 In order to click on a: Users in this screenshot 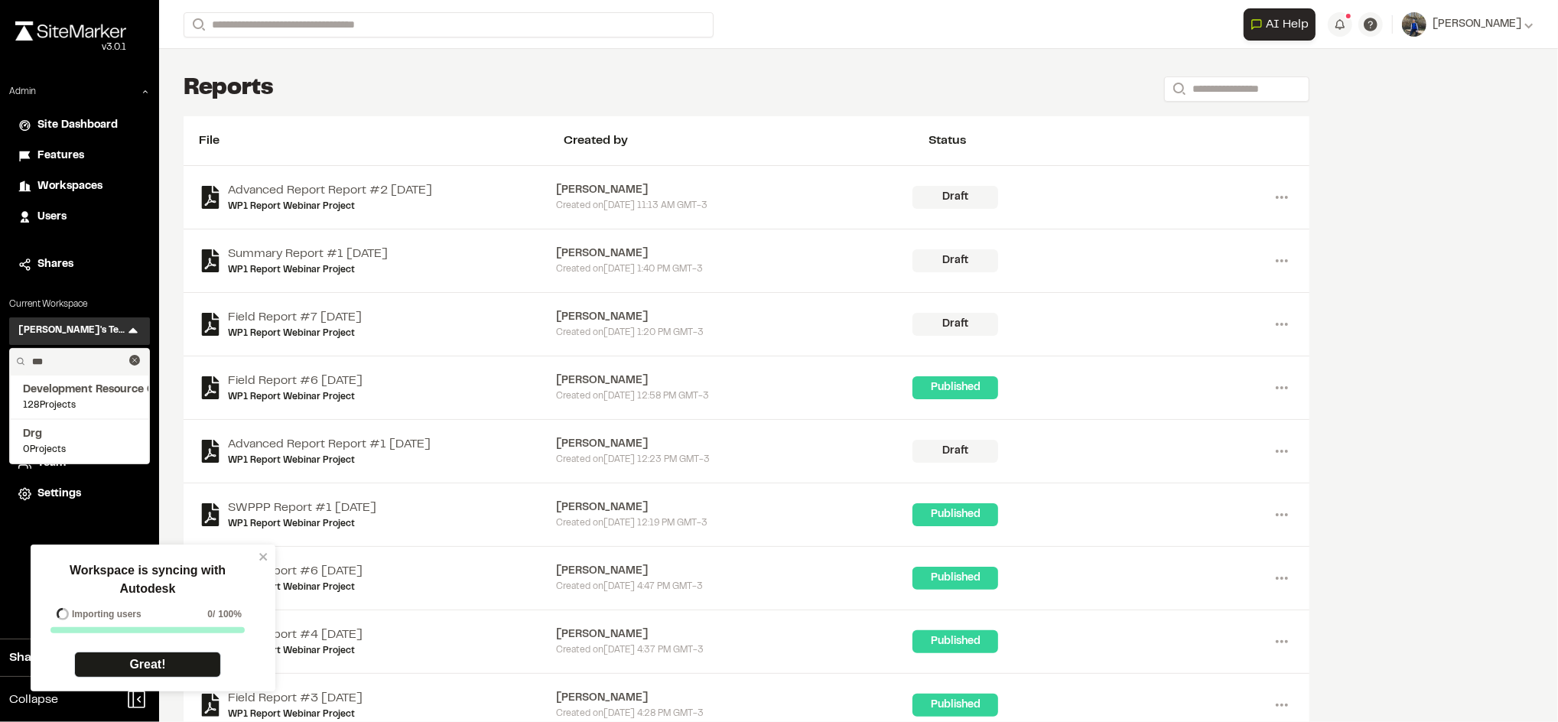, I will do `click(80, 217)`.